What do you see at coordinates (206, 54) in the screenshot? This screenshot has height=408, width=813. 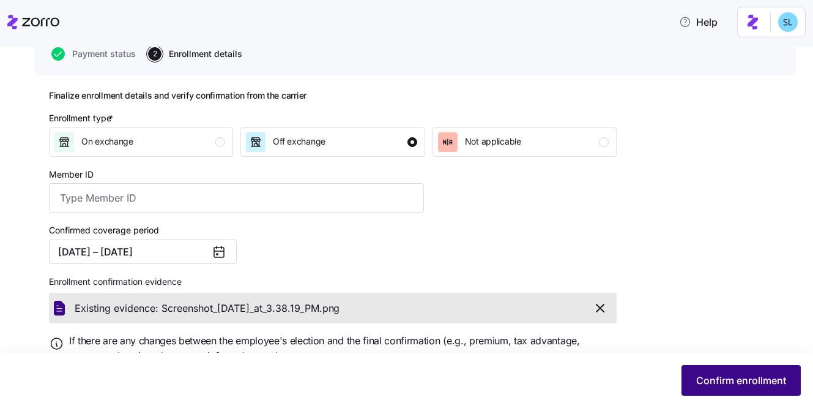 I see `span: Enrollment details` at bounding box center [206, 54].